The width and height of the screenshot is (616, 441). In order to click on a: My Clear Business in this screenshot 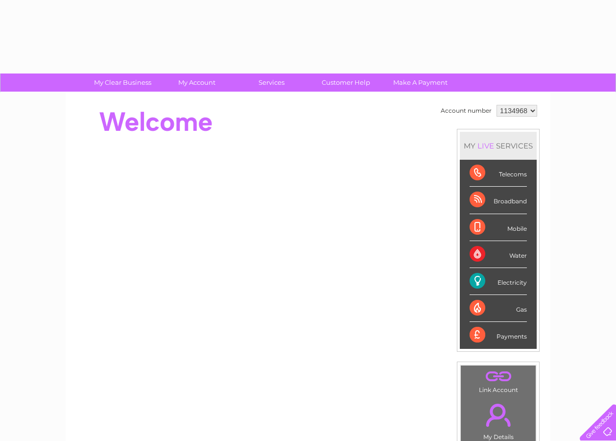, I will do `click(122, 82)`.